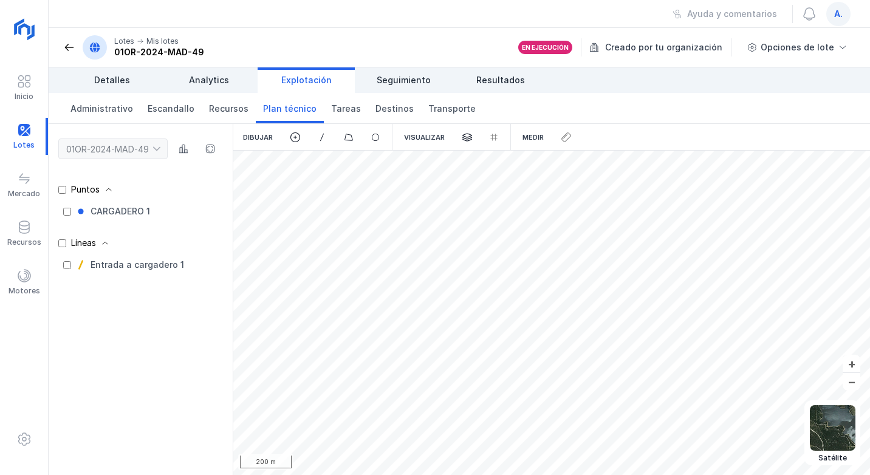 The height and width of the screenshot is (475, 870). I want to click on span: Escandallo, so click(171, 109).